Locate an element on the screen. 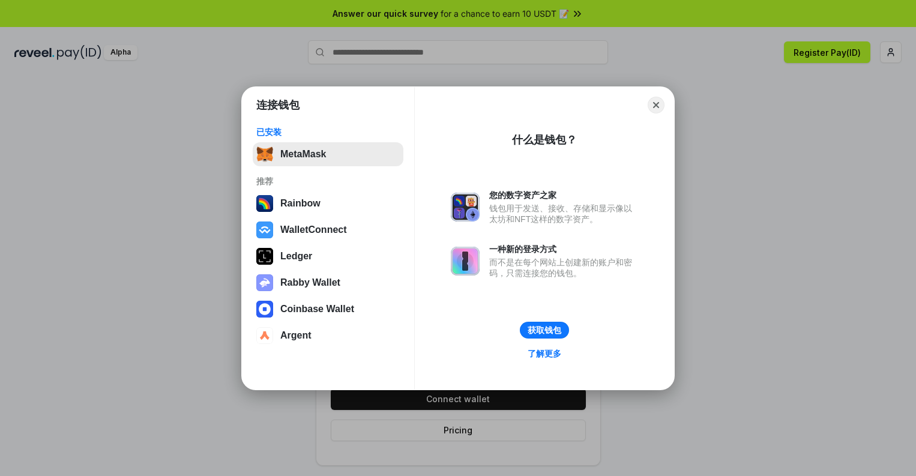 The height and width of the screenshot is (476, 916). button: Rainbow is located at coordinates (328, 203).